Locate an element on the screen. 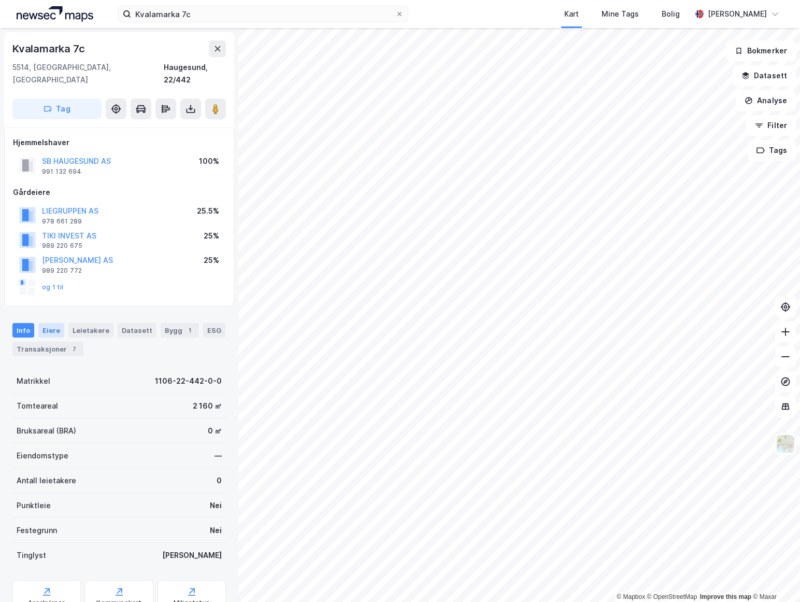 The width and height of the screenshot is (800, 602). div: 25.5% is located at coordinates (208, 211).